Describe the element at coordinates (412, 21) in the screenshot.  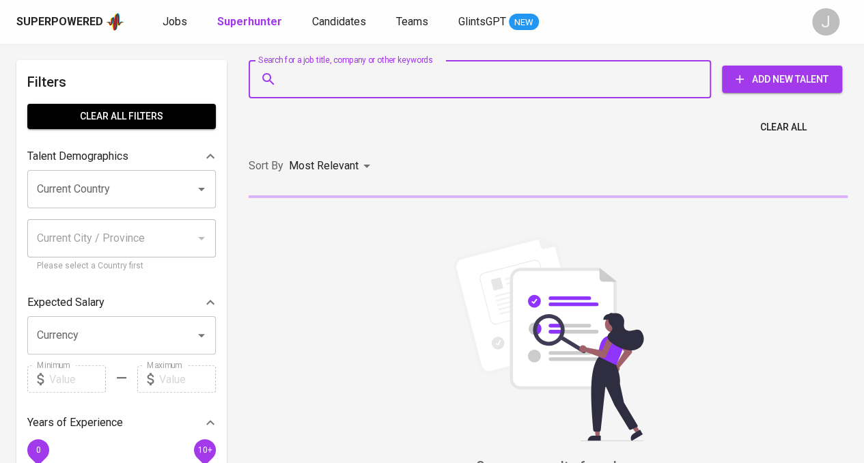
I see `span: Teams` at that location.